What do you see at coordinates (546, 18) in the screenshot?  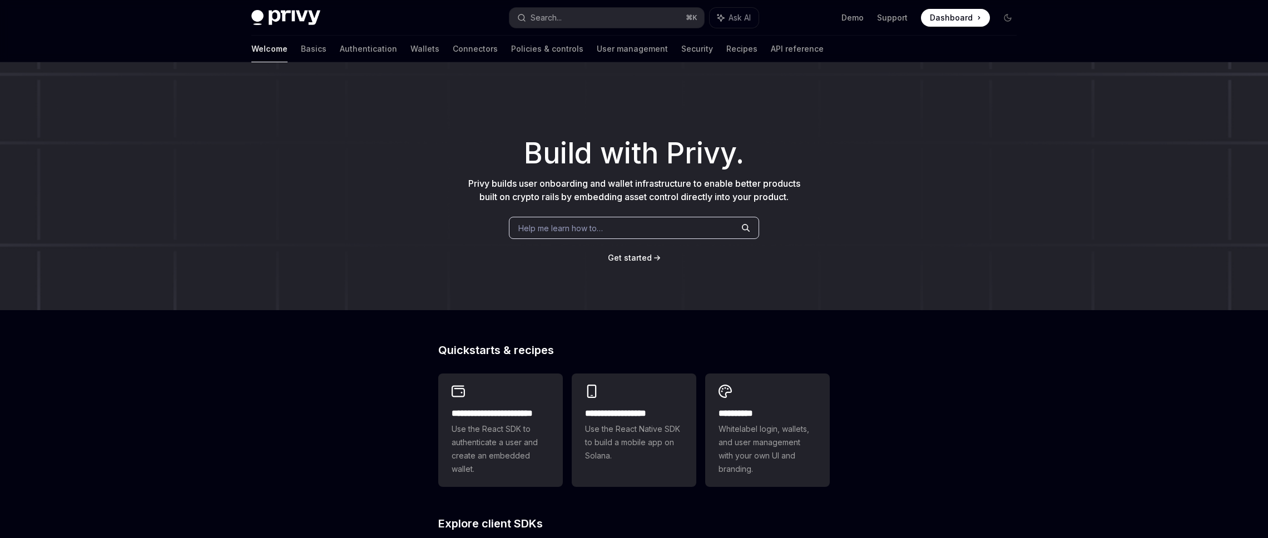 I see `div: Search...` at bounding box center [546, 18].